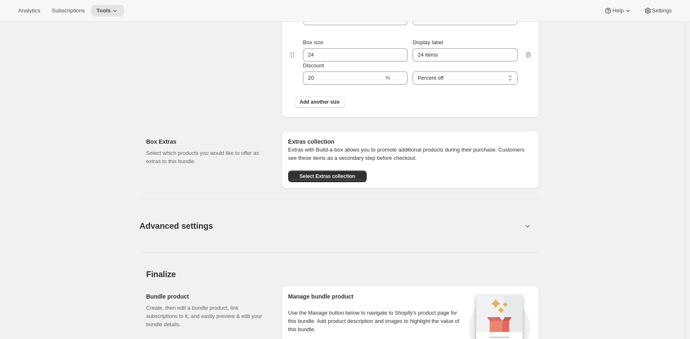 The height and width of the screenshot is (339, 690). What do you see at coordinates (349, 55) in the screenshot?
I see `input: Box size` at bounding box center [349, 55].